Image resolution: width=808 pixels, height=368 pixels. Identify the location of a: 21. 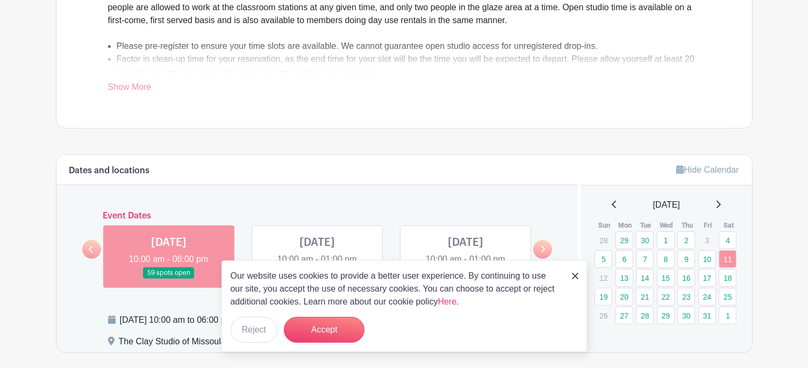
(645, 296).